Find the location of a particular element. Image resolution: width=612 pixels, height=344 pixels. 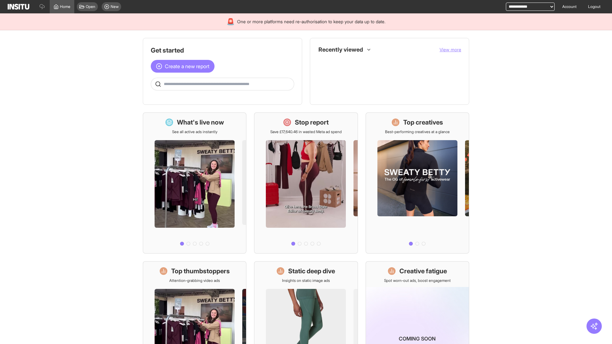

h1: Get started is located at coordinates (223, 50).